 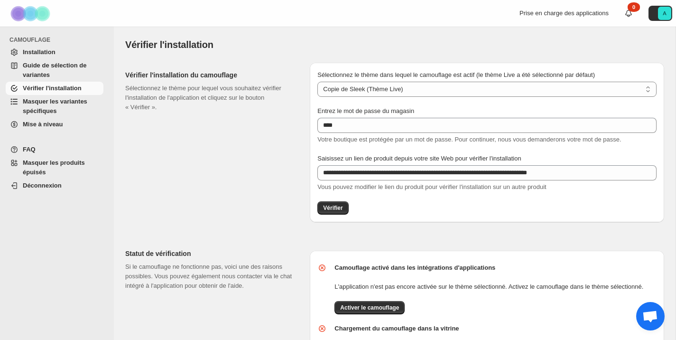 I want to click on font: CAMOUFLAGE, so click(x=30, y=40).